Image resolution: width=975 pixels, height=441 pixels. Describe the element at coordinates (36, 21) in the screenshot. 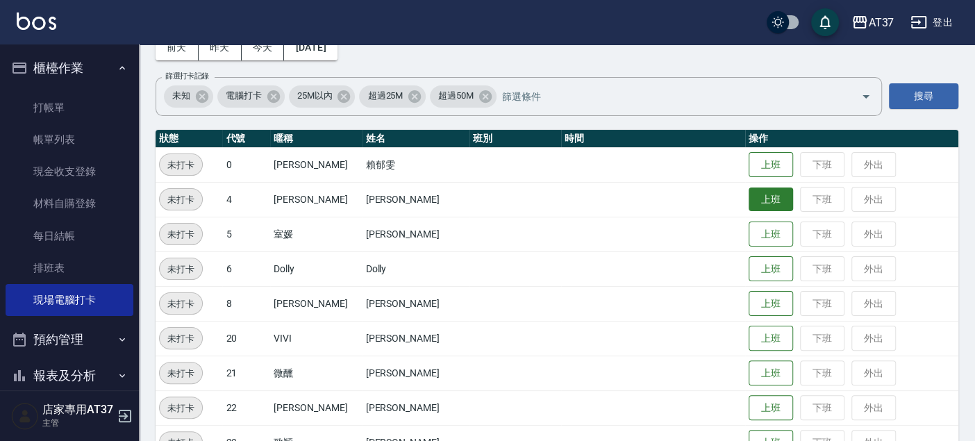

I see `img: Logo` at that location.